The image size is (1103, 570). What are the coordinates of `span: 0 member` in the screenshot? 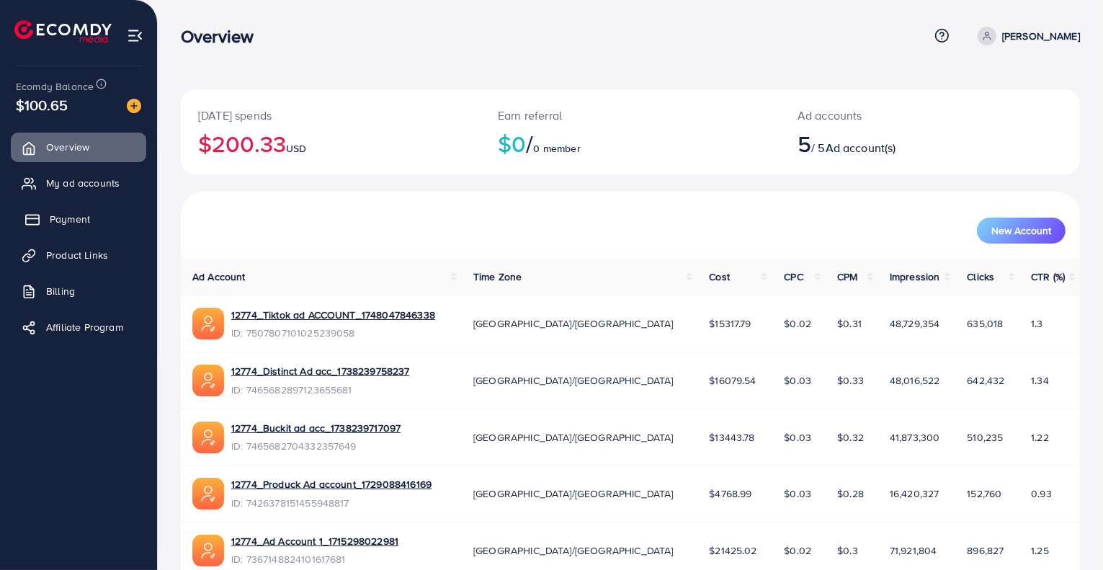 It's located at (557, 148).